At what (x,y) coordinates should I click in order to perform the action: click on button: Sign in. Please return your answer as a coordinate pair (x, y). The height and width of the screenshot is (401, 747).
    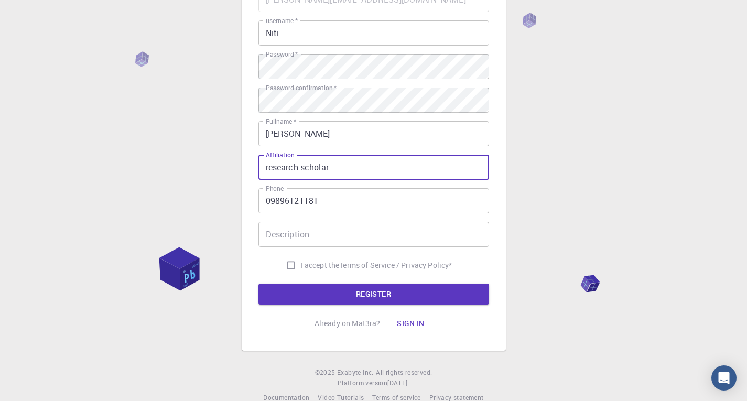
    Looking at the image, I should click on (410, 323).